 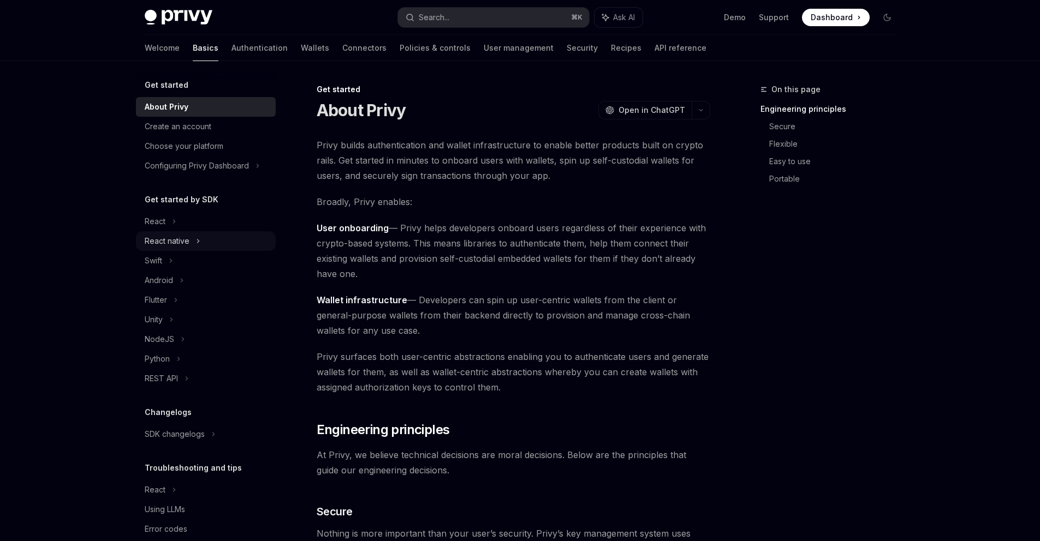 What do you see at coordinates (153, 320) in the screenshot?
I see `div: Unity` at bounding box center [153, 320].